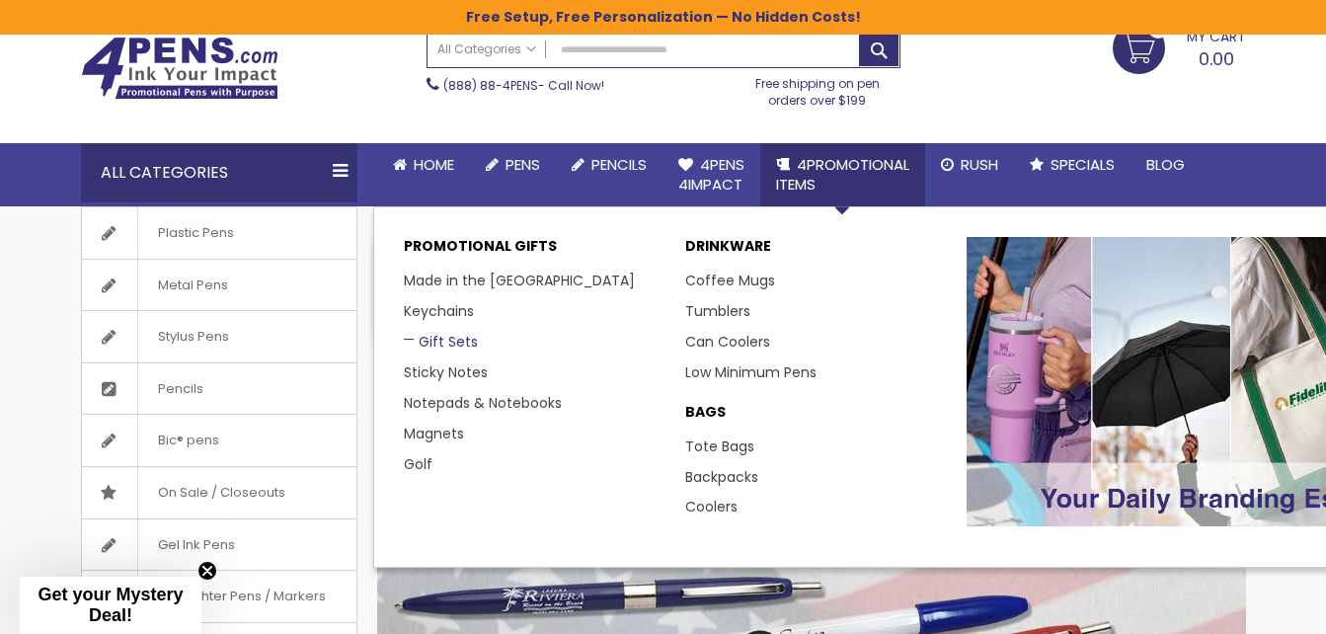  Describe the element at coordinates (193, 285) in the screenshot. I see `span: Metal Pens` at that location.